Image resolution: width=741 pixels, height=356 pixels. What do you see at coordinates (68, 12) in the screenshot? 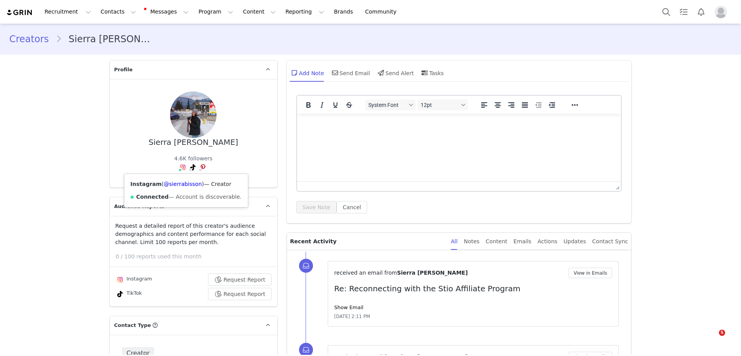
I see `button: Recruitment` at bounding box center [68, 12].